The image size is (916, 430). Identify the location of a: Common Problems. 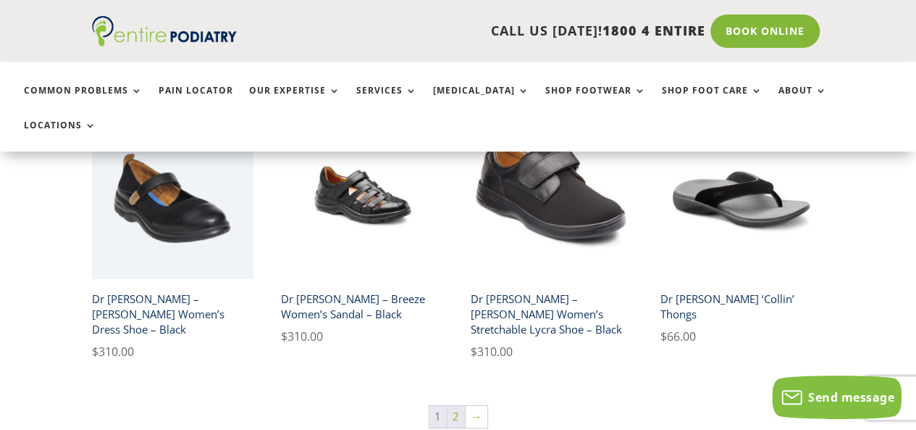
(83, 101).